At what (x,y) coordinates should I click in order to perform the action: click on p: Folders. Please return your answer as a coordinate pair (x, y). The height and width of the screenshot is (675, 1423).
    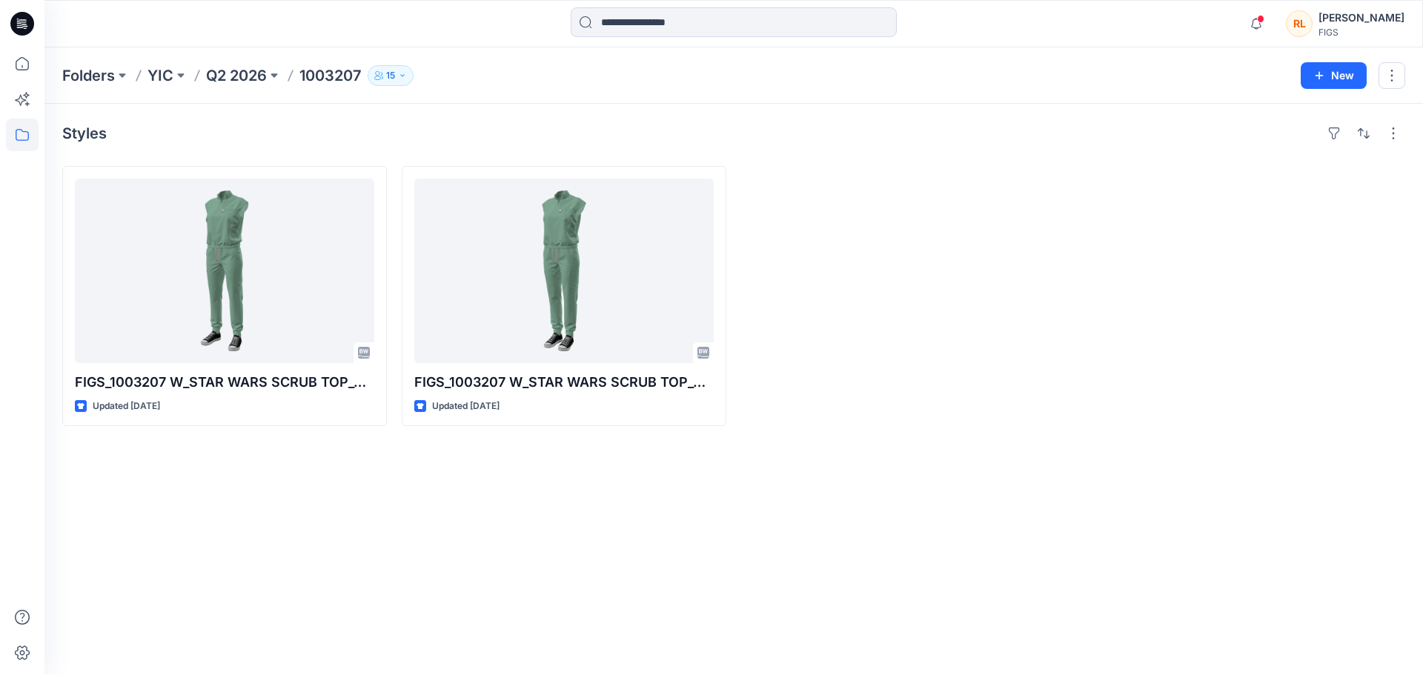
    Looking at the image, I should click on (88, 76).